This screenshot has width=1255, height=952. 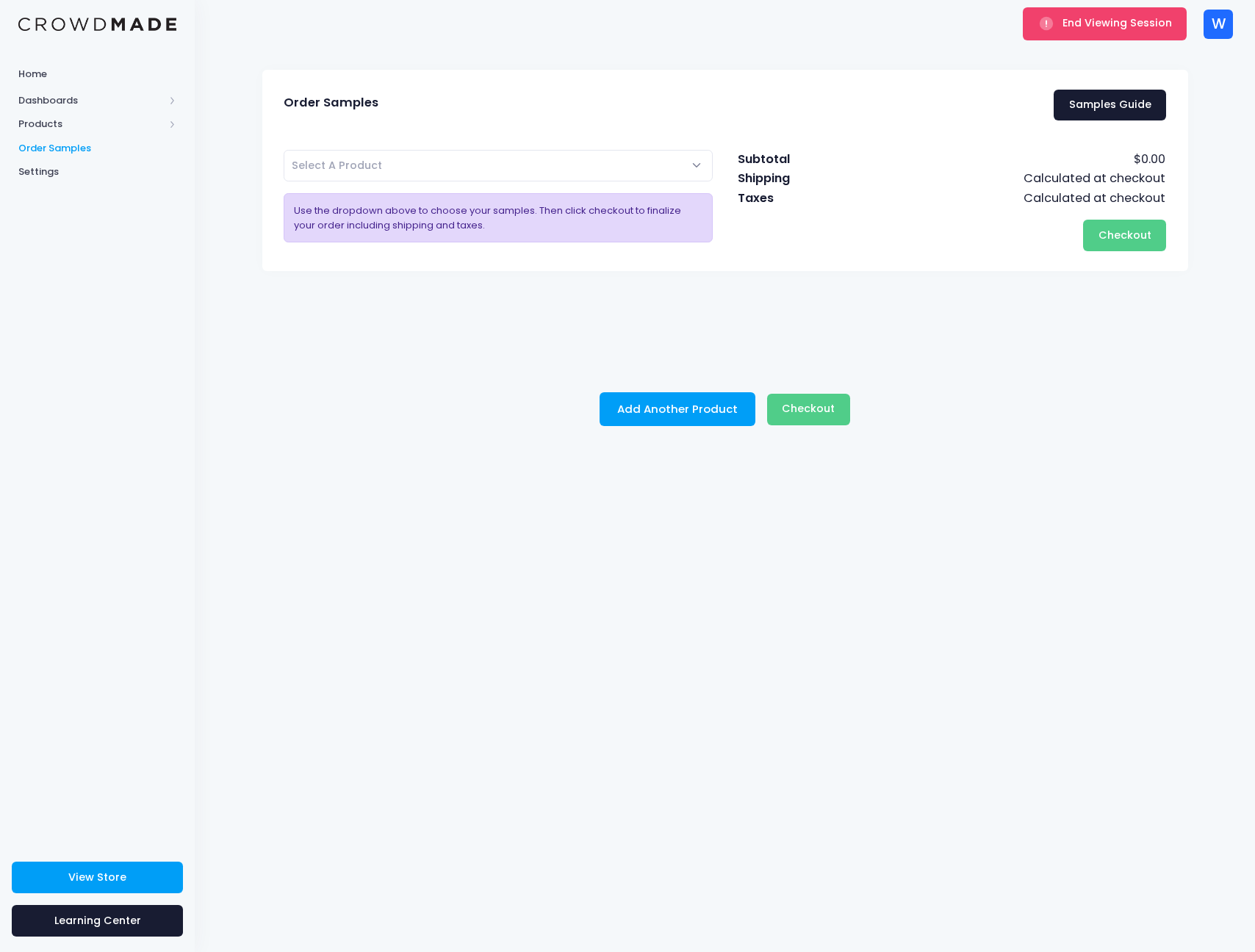 I want to click on div: W, so click(x=1218, y=24).